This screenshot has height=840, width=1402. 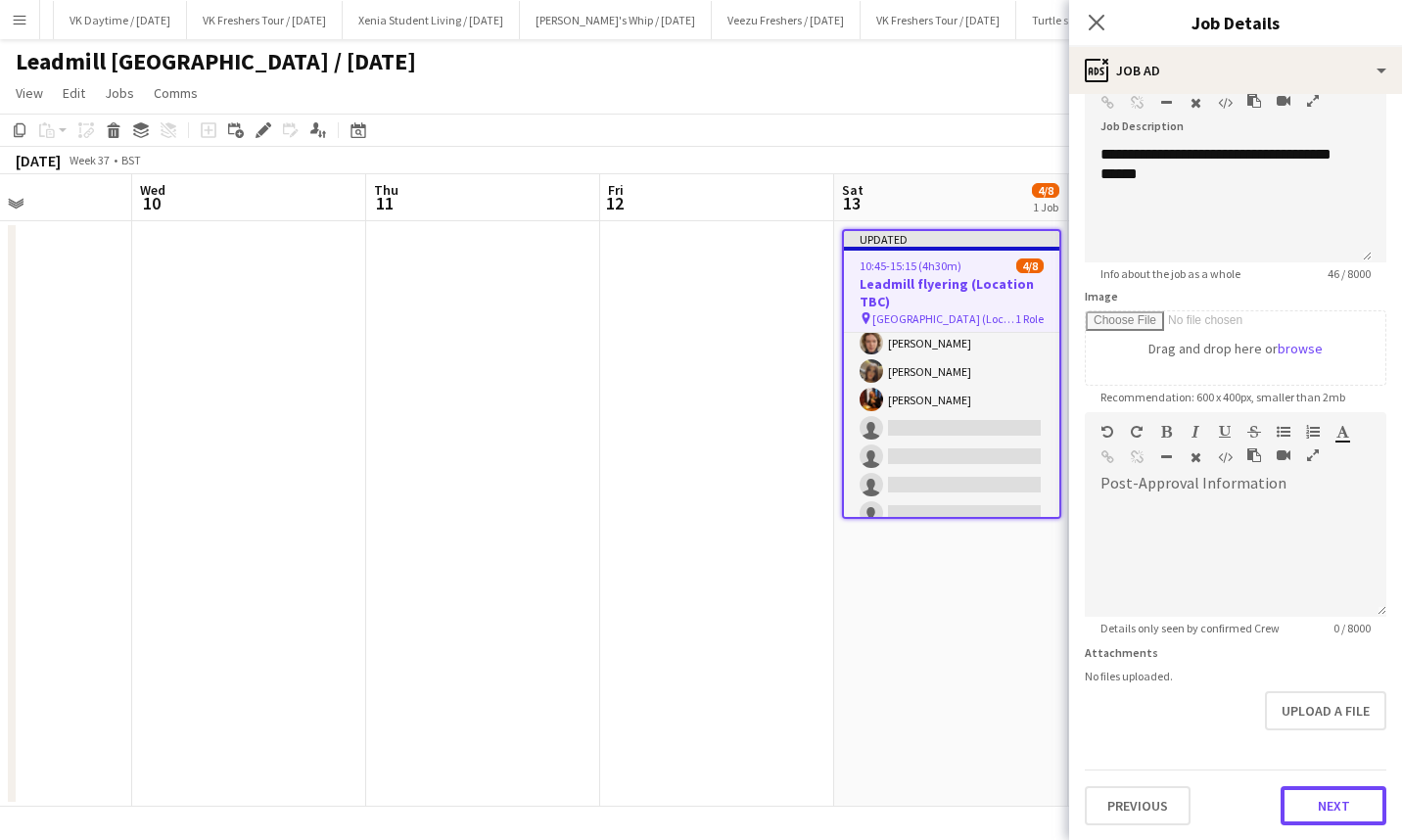 What do you see at coordinates (850, 202) in the screenshot?
I see `span: 13` at bounding box center [850, 202].